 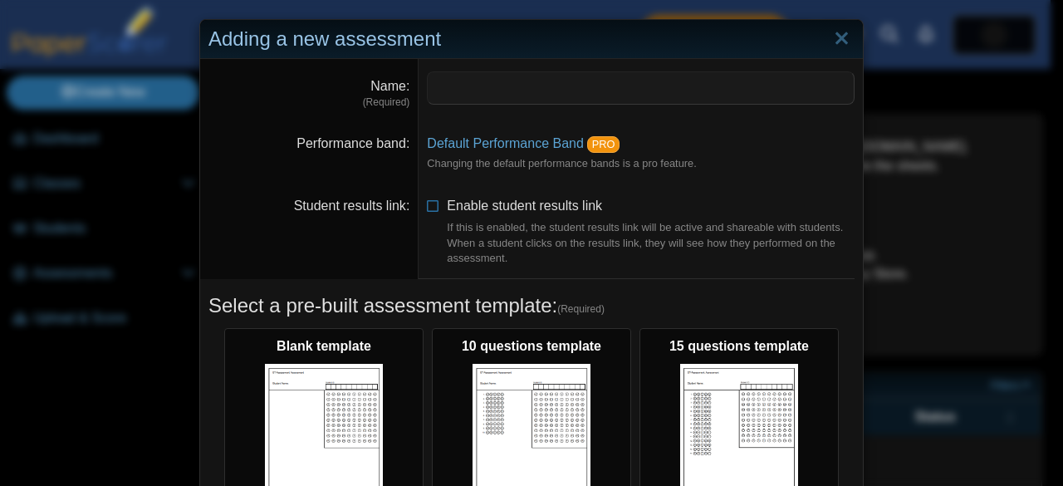 I want to click on h5: Select a pre-built assessment template:, so click(x=532, y=306).